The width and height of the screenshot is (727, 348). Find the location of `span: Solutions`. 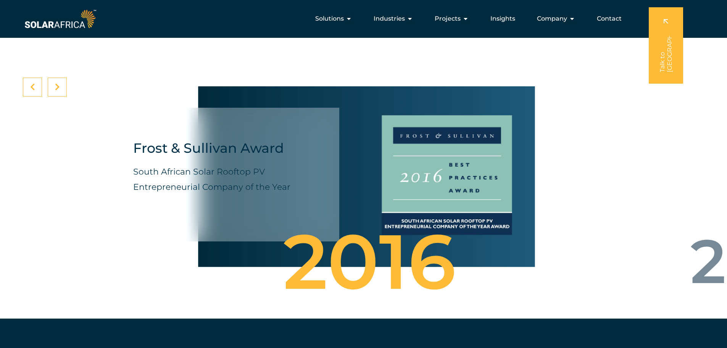

span: Solutions is located at coordinates (329, 19).